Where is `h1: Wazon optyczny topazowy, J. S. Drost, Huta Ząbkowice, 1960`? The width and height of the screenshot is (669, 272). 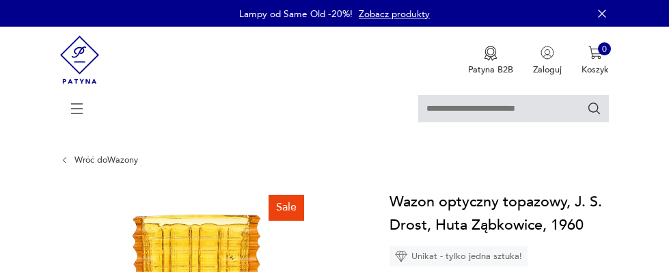 h1: Wazon optyczny topazowy, J. S. Drost, Huta Ząbkowice, 1960 is located at coordinates (499, 213).